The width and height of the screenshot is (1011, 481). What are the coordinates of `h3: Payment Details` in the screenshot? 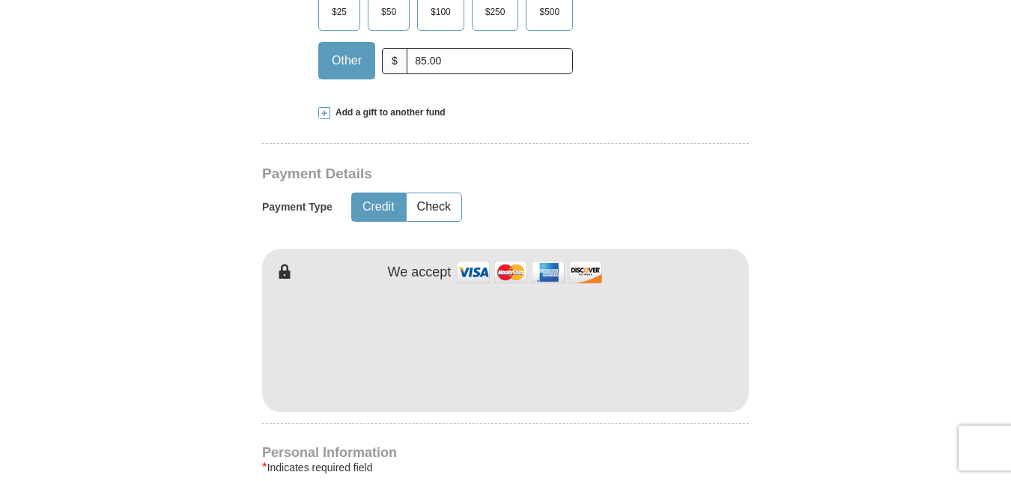 It's located at (453, 174).